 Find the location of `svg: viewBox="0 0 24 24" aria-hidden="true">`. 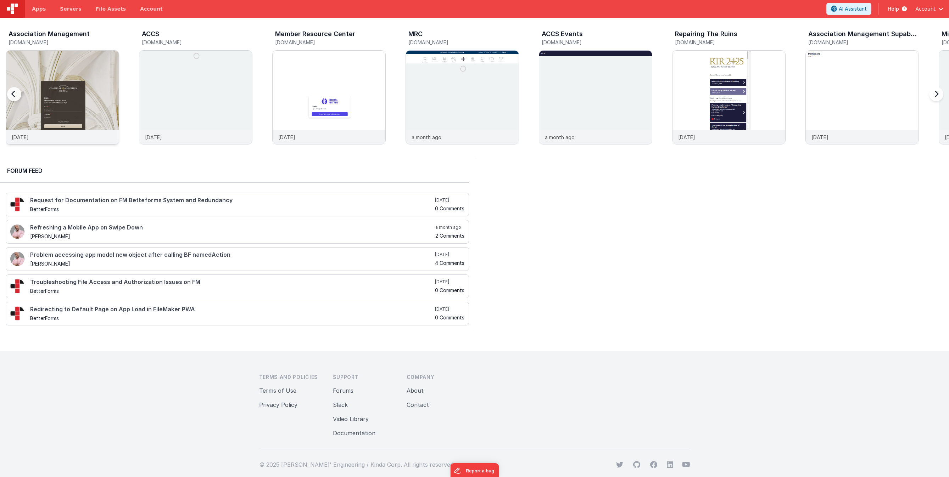

svg: viewBox="0 0 24 24" aria-hidden="true"> is located at coordinates (670, 465).